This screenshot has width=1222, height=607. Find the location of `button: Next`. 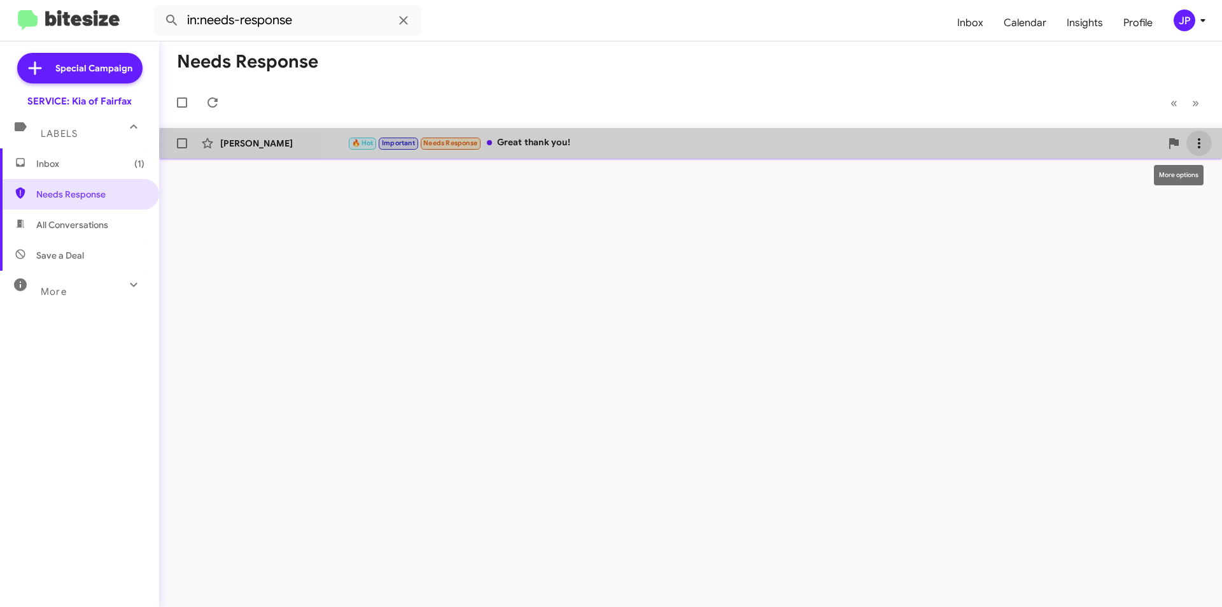

button: Next is located at coordinates (1195, 102).